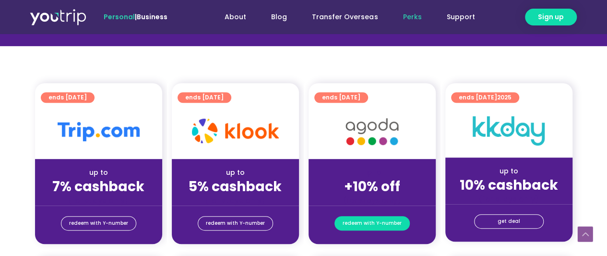 The width and height of the screenshot is (607, 256). I want to click on a: About, so click(235, 17).